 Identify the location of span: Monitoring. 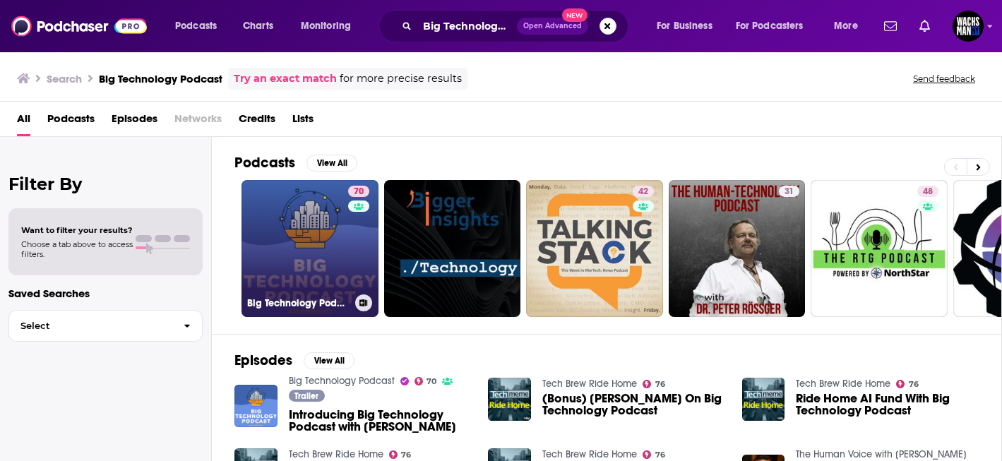
(325, 26).